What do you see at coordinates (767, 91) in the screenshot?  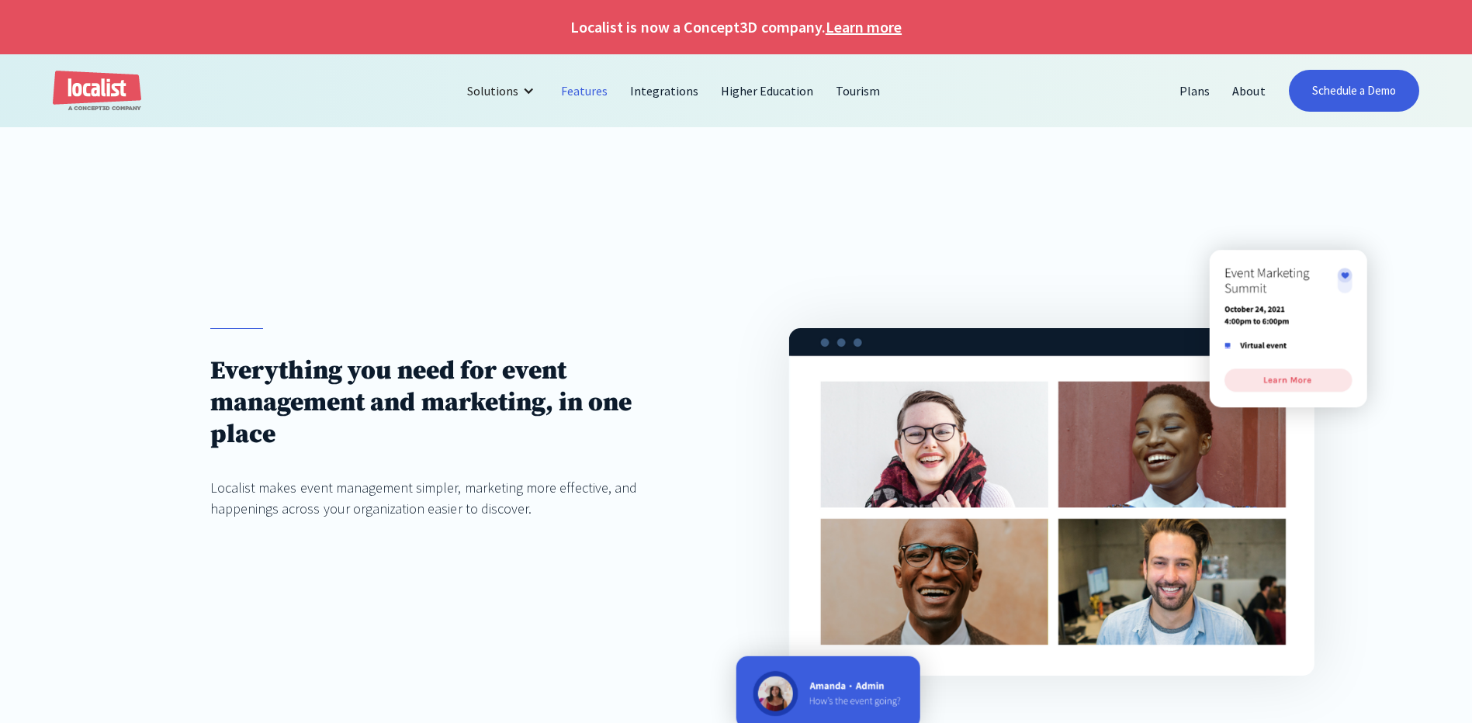 I see `a: Higher Education` at bounding box center [767, 91].